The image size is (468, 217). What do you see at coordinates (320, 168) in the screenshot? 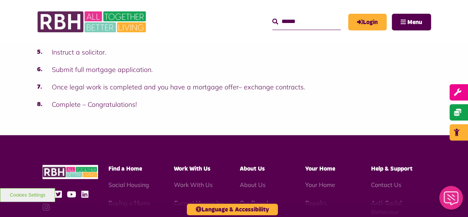
I see `span: Your Home` at bounding box center [320, 168].